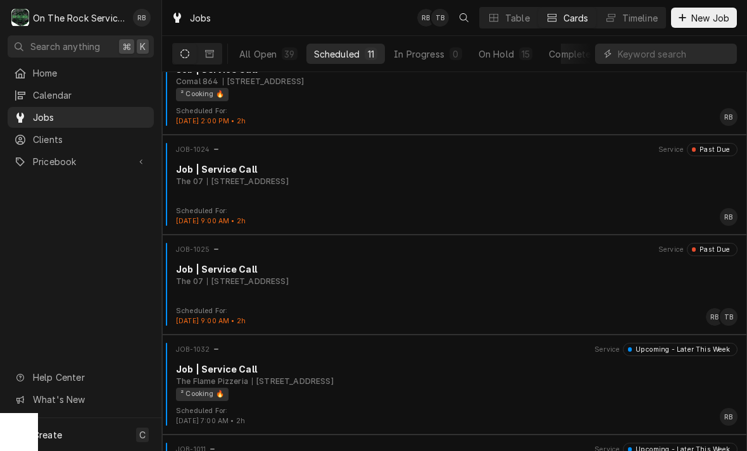 Image resolution: width=747 pixels, height=451 pixels. Describe the element at coordinates (80, 161) in the screenshot. I see `span: Pricebook` at that location.